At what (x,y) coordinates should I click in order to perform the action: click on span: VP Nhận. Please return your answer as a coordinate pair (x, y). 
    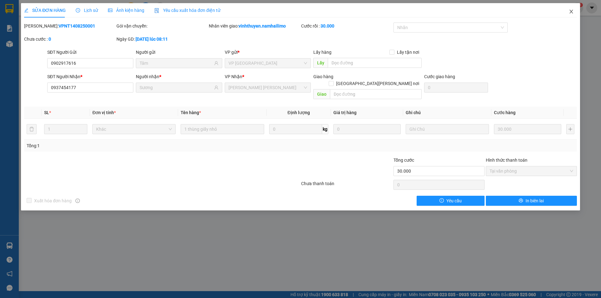
    Looking at the image, I should click on (233, 77).